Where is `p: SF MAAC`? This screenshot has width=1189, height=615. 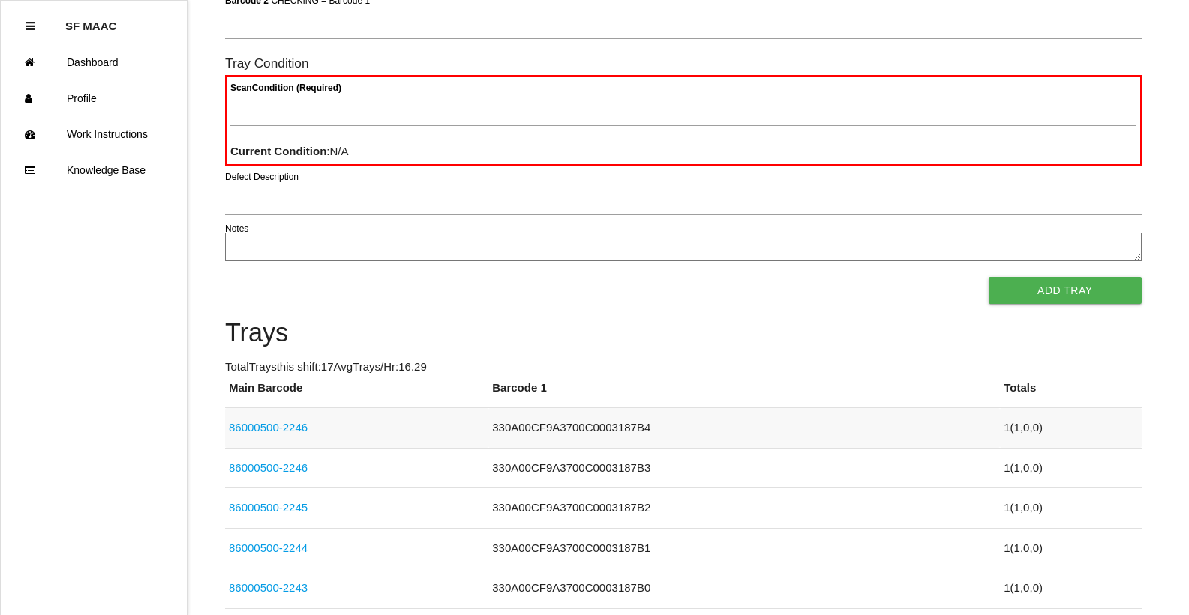 p: SF MAAC is located at coordinates (91, 20).